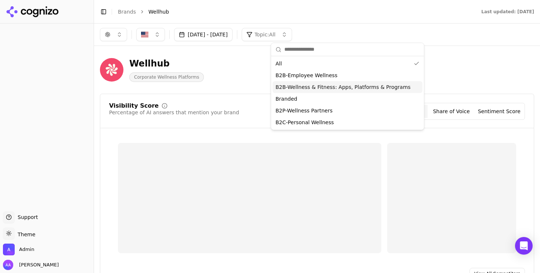  Describe the element at coordinates (8, 265) in the screenshot. I see `img: Alp Aysan` at that location.